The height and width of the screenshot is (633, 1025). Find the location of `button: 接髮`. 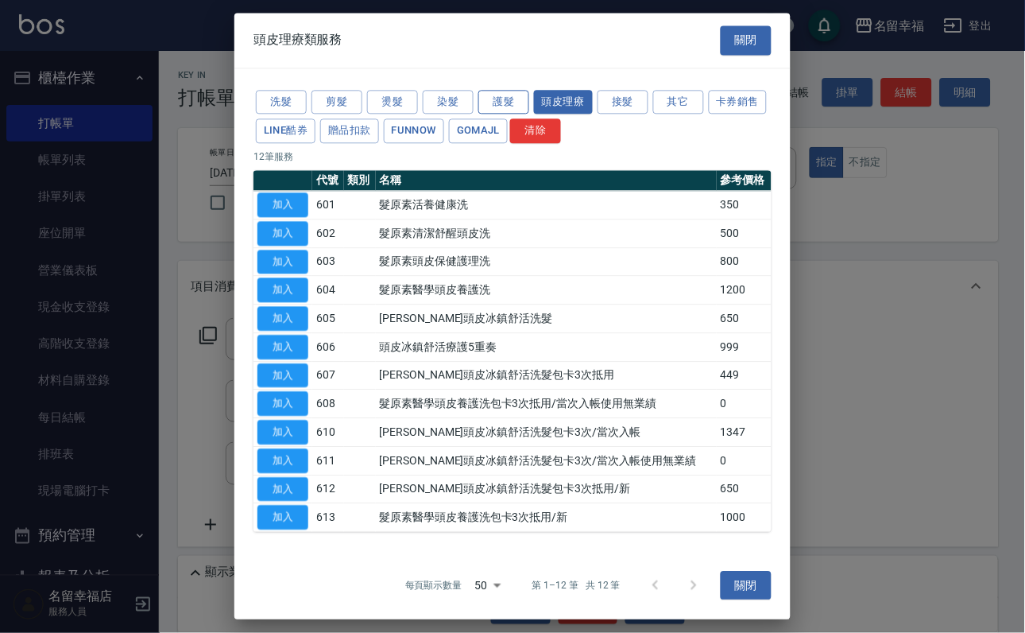

button: 接髮 is located at coordinates (623, 102).